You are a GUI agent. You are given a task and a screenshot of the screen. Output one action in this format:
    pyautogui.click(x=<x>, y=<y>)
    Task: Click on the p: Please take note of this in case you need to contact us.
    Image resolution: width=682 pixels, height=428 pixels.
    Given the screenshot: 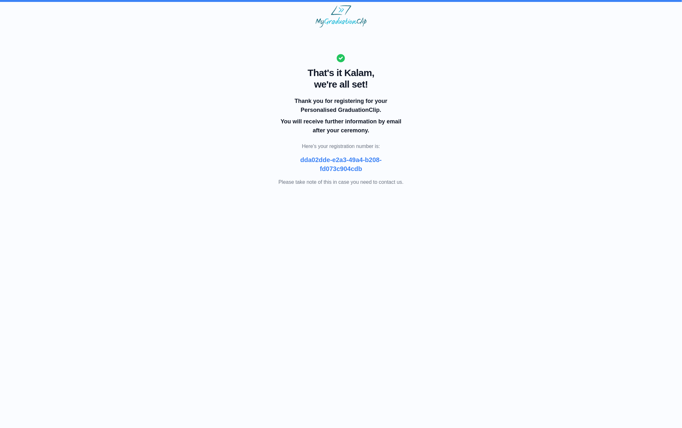 What is the action you would take?
    pyautogui.click(x=341, y=182)
    